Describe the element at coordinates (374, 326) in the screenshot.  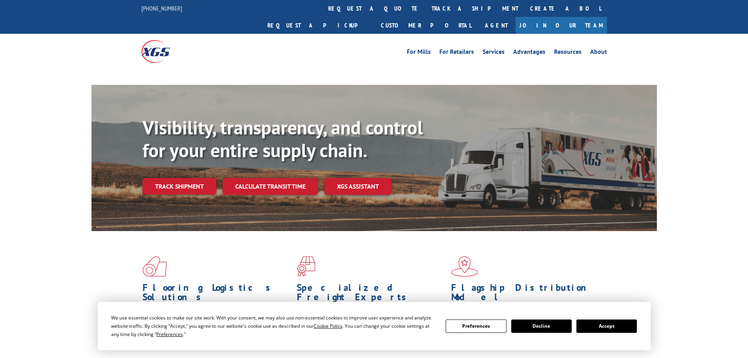
I see `div: Cookie Consent Prompt` at that location.